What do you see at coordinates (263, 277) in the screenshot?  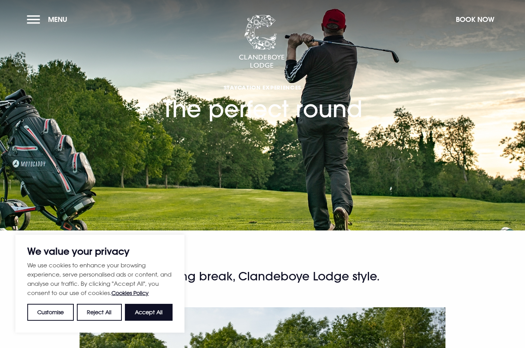 I see `h2: A golfing break, Clandeboye Lodge style.` at bounding box center [263, 277].